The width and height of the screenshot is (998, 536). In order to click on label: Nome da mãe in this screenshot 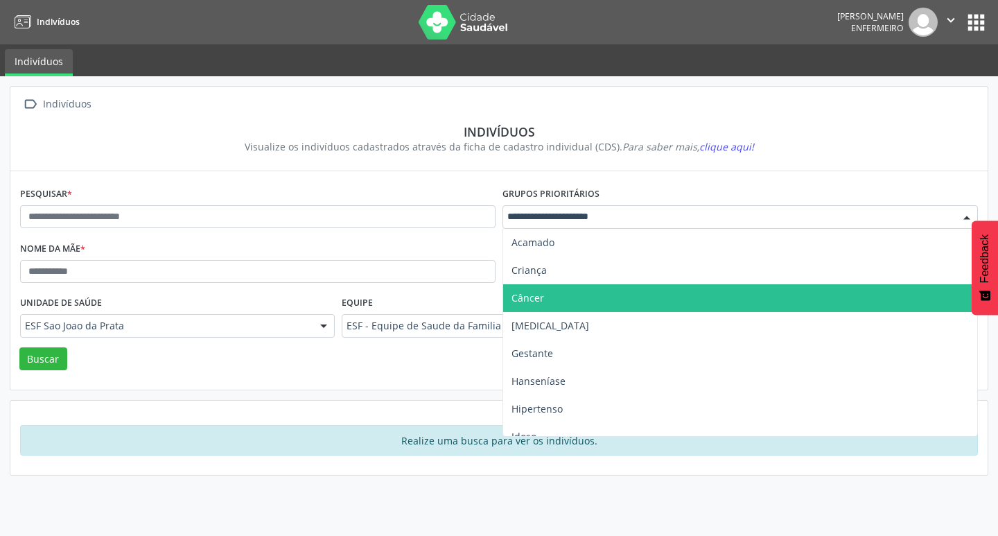, I will do `click(53, 249)`.